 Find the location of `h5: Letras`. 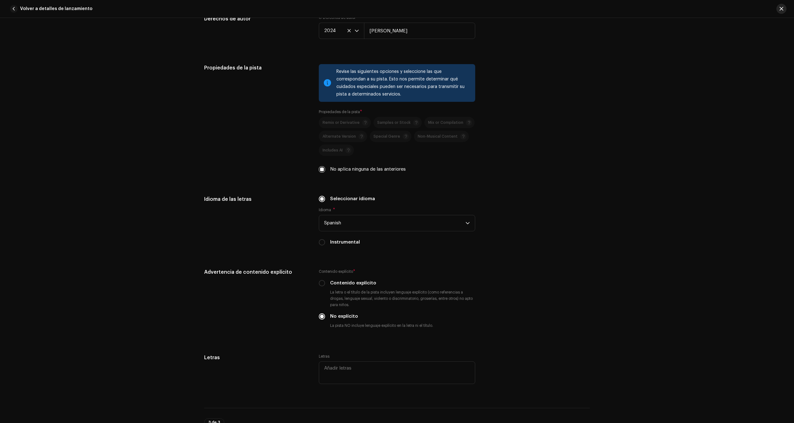

h5: Letras is located at coordinates (256, 358).